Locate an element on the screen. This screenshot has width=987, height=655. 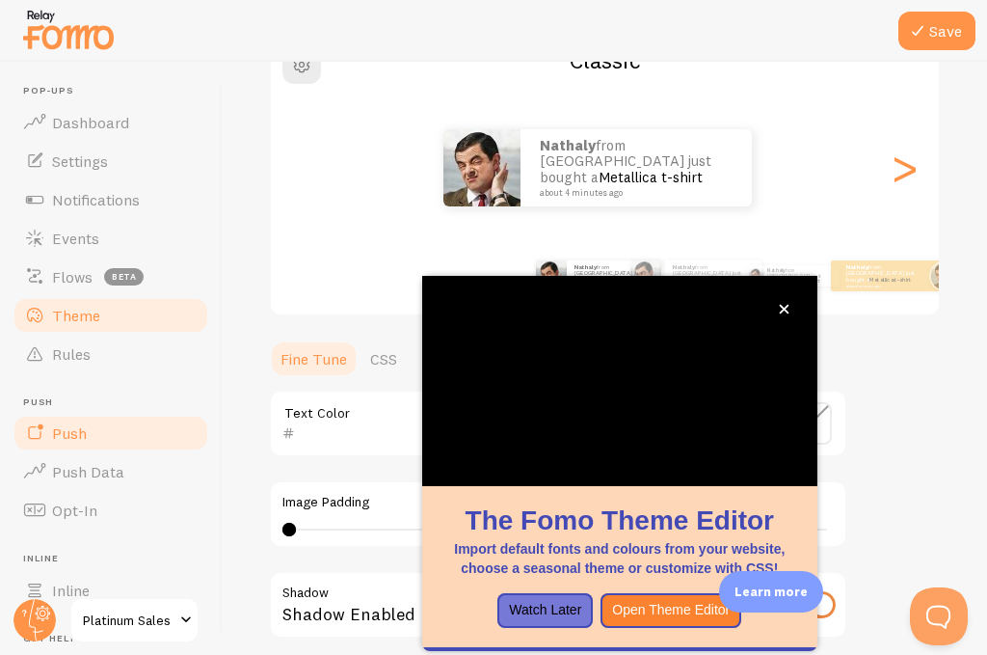
span: Opt-In is located at coordinates (74, 510).